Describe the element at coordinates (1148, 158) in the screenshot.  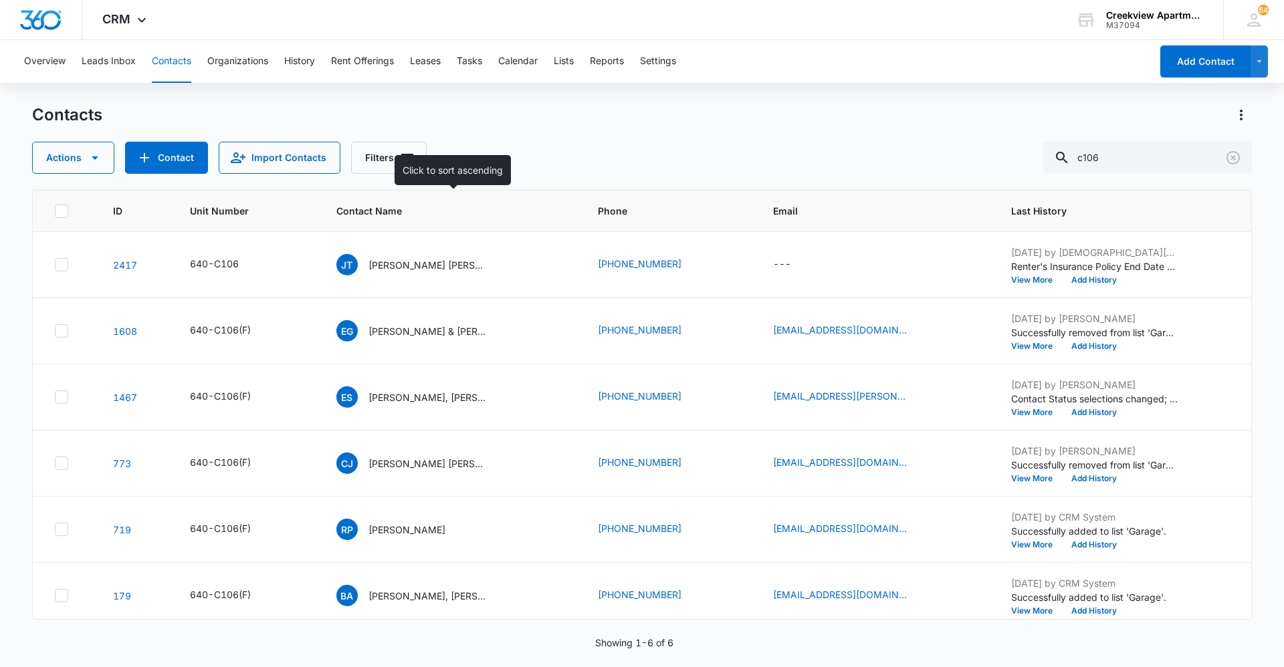
I see `input: Search Contacts` at that location.